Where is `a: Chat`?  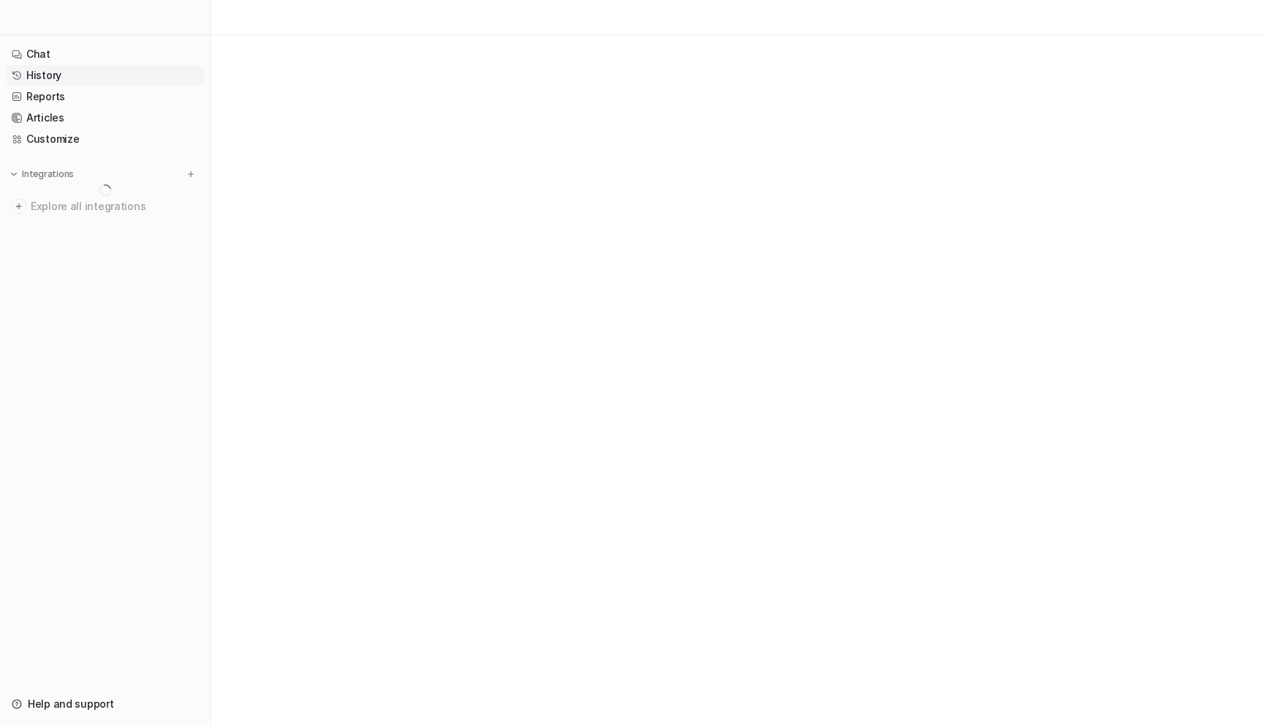 a: Chat is located at coordinates (105, 54).